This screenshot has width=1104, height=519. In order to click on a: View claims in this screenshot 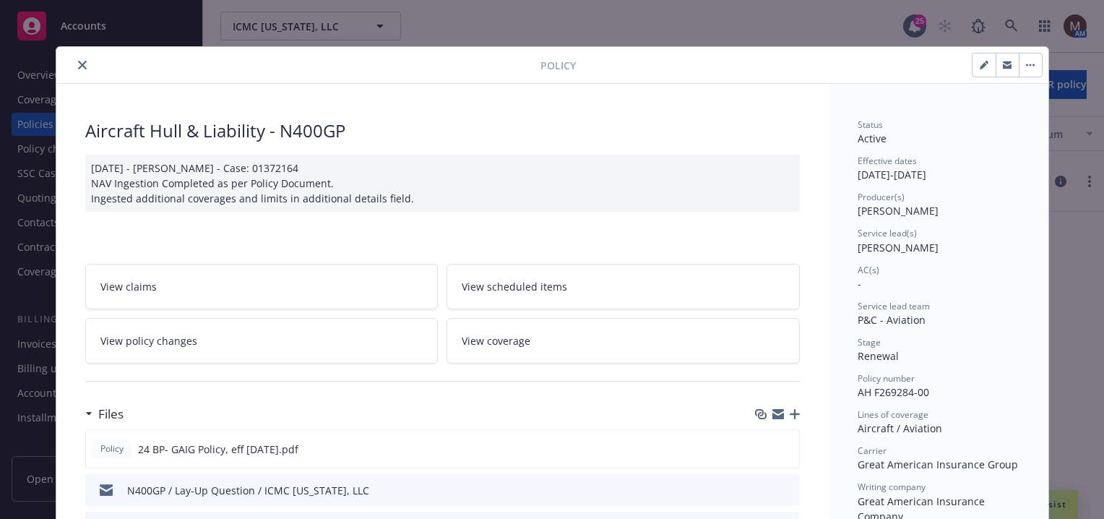, I will do `click(262, 286)`.